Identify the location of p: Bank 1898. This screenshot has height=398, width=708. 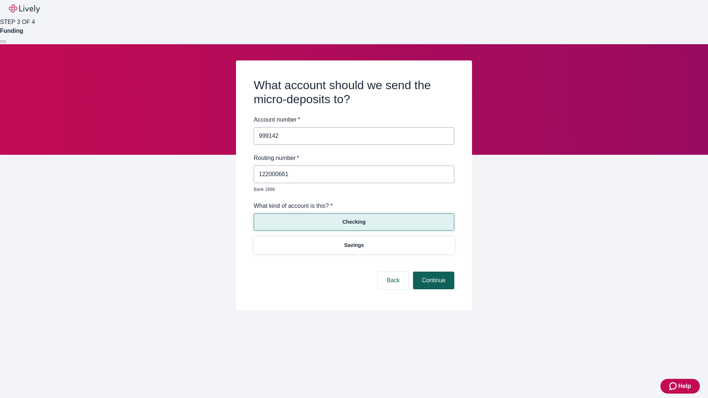
(352, 190).